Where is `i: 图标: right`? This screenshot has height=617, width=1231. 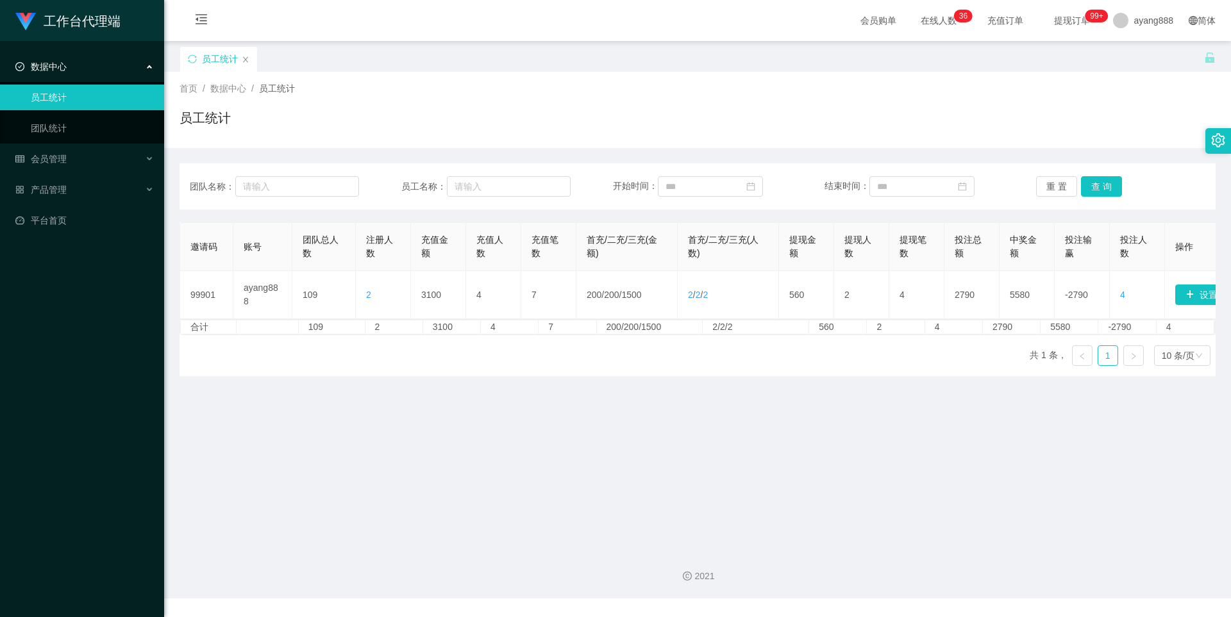
i: 图标: right is located at coordinates (1133, 356).